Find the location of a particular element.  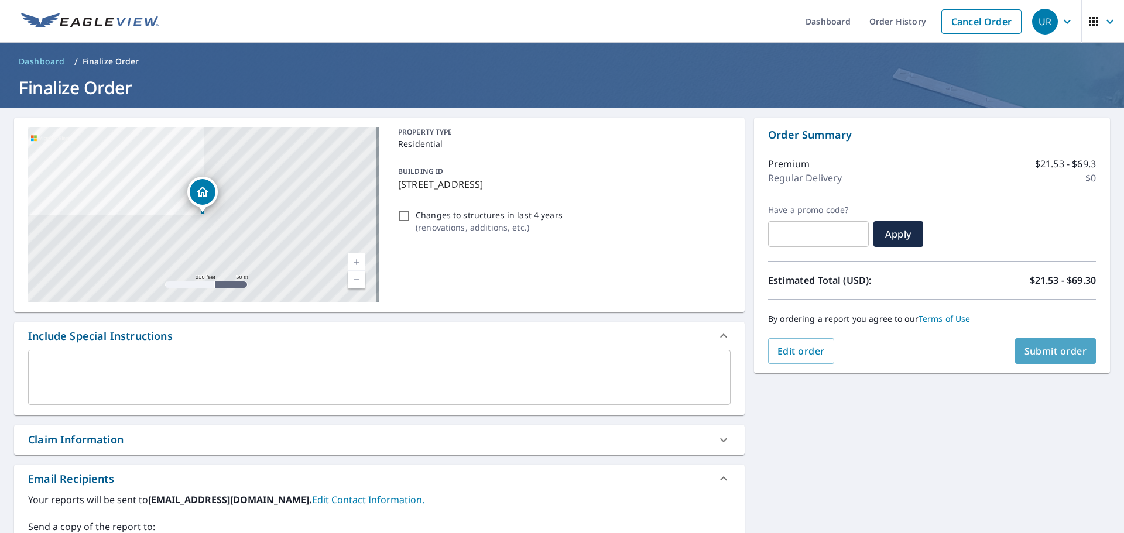

p: By ordering a report you agree to our is located at coordinates (932, 319).